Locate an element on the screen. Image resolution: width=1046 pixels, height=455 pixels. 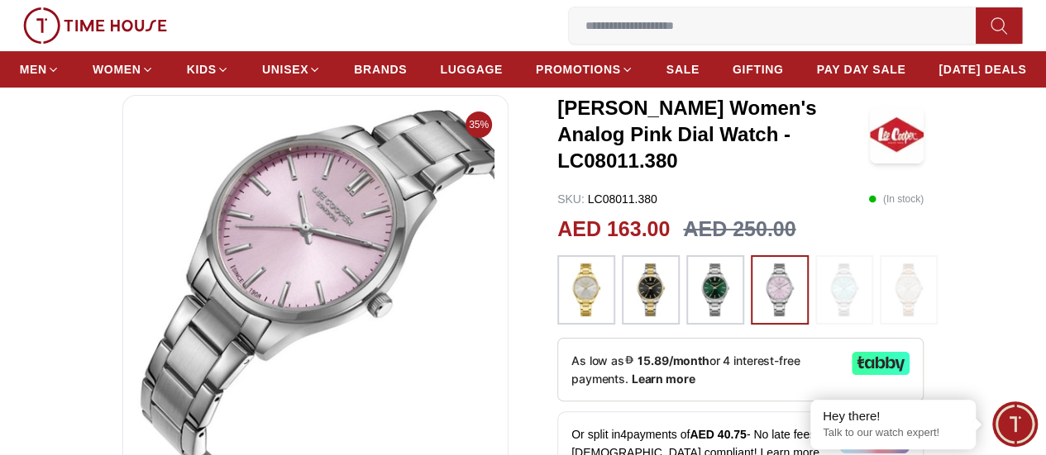
a: BRANDS is located at coordinates (380, 69).